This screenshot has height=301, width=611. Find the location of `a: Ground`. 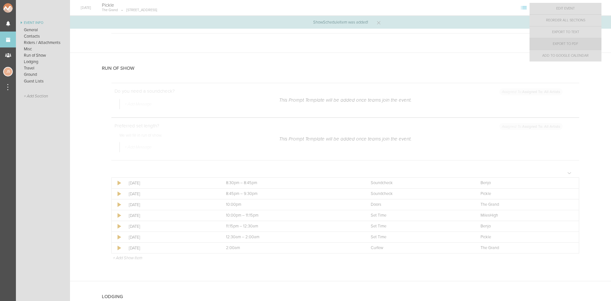

a: Ground is located at coordinates (43, 75).